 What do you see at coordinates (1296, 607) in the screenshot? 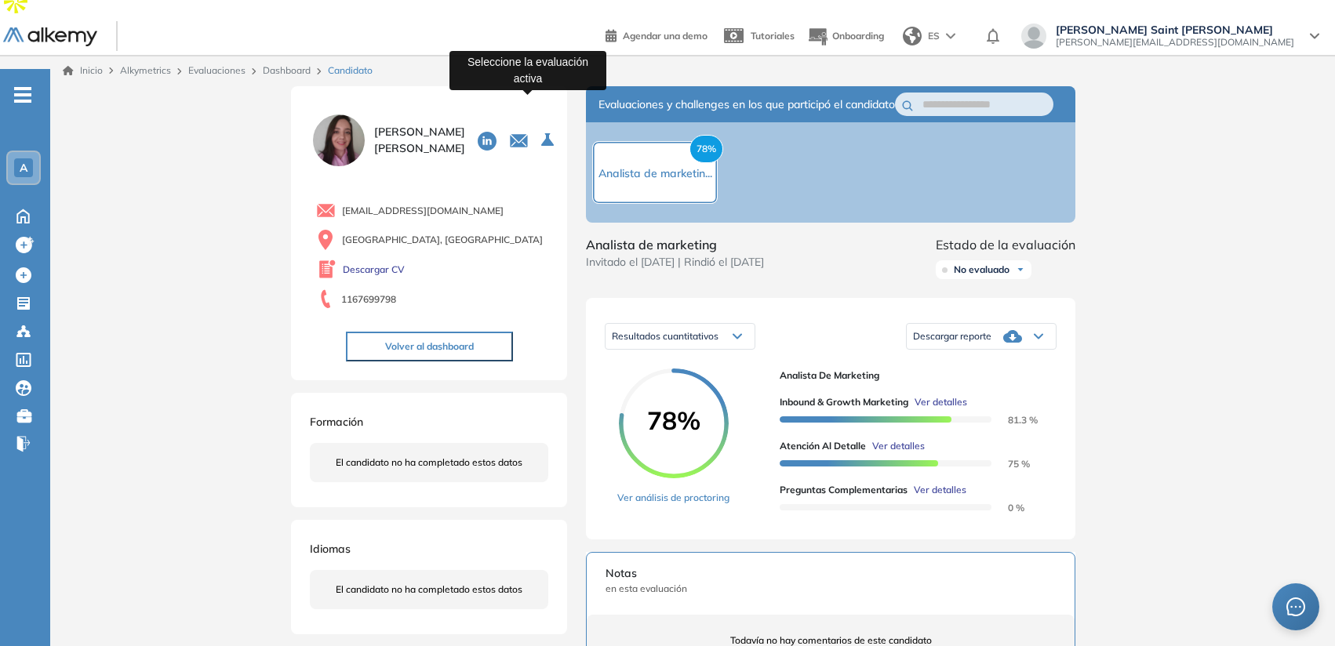
I see `span: message` at bounding box center [1296, 607].